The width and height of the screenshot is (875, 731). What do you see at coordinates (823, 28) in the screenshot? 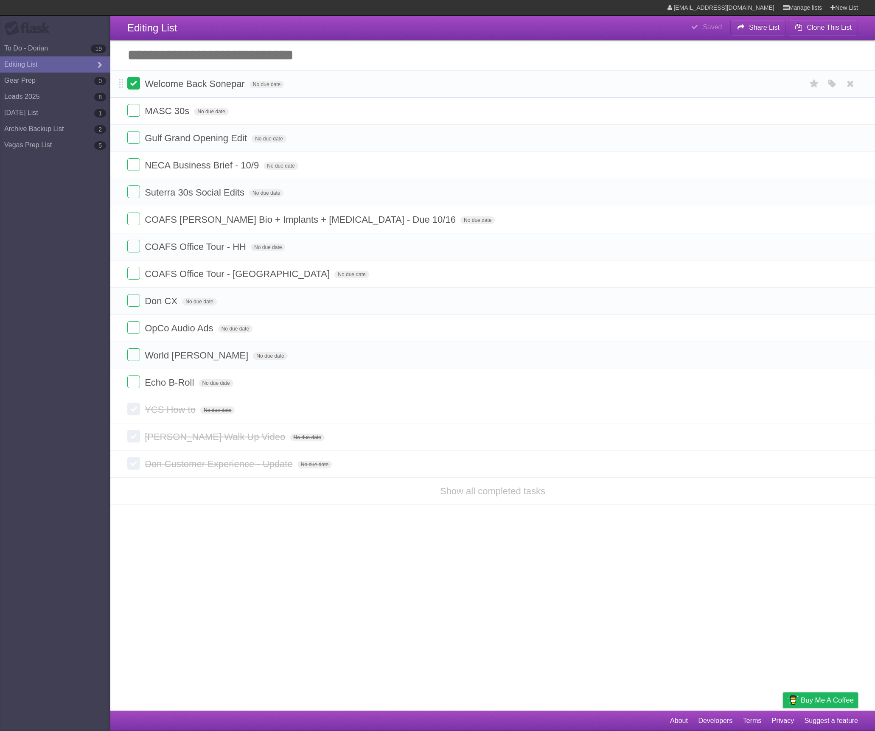
I see `button: Clone This List` at bounding box center [823, 28].